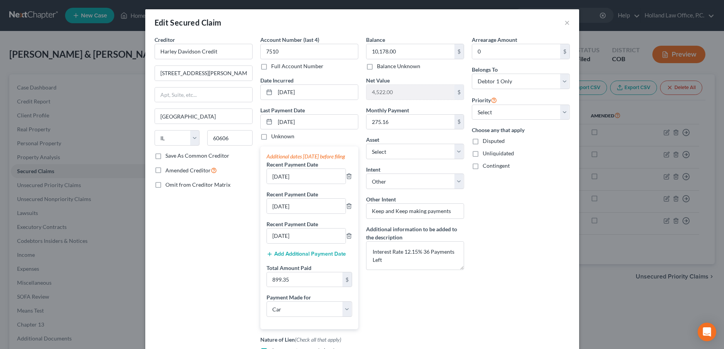  I want to click on span: (Check all that apply), so click(318, 340).